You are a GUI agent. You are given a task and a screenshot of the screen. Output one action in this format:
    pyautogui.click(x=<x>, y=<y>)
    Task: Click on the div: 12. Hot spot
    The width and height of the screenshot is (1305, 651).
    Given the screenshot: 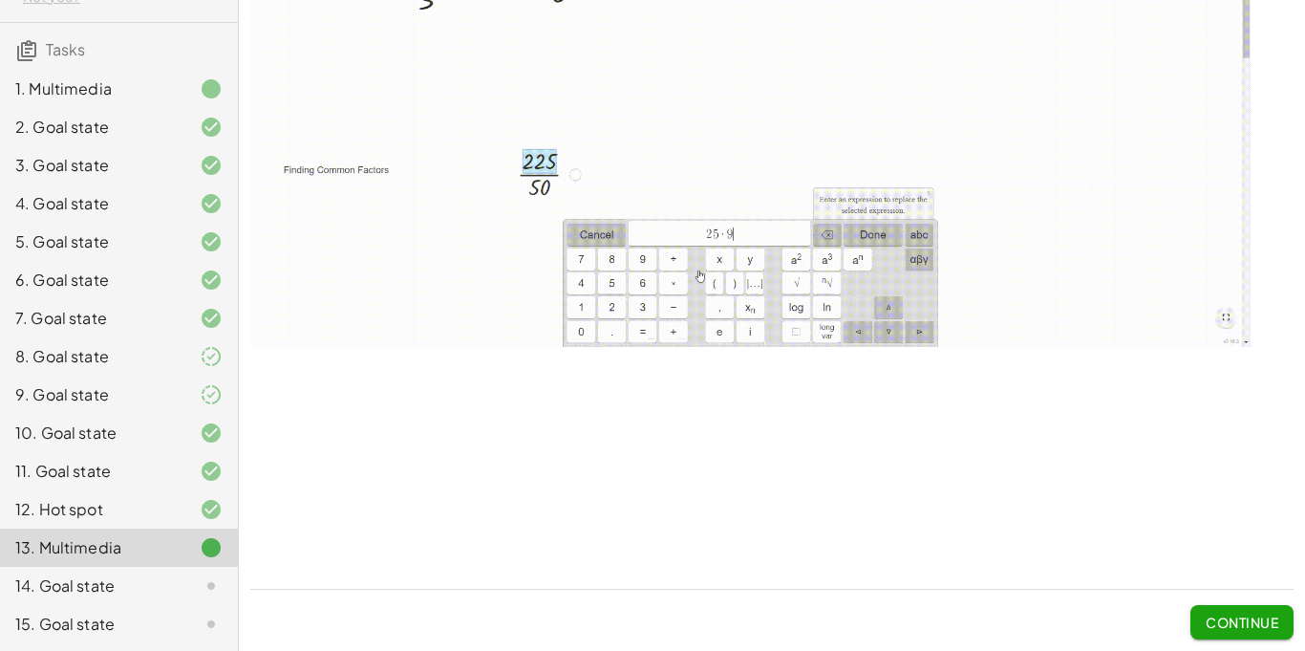 What is the action you would take?
    pyautogui.click(x=92, y=509)
    